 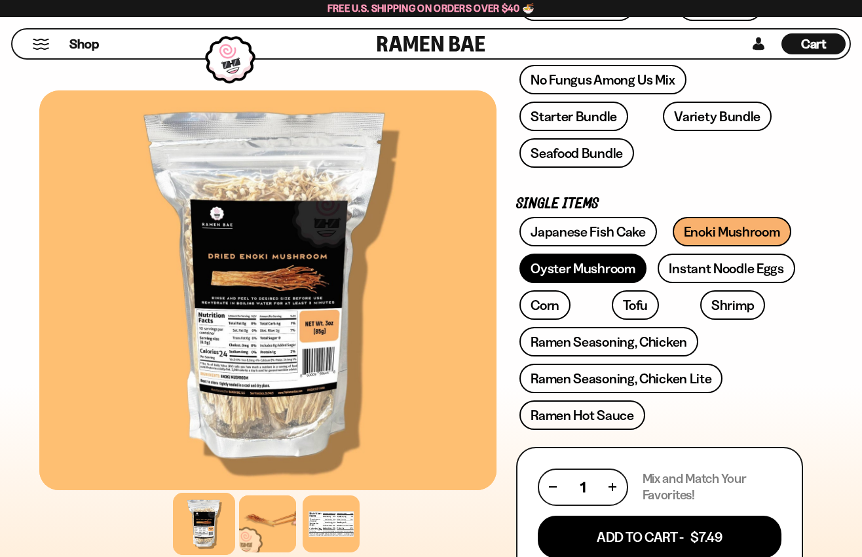 What do you see at coordinates (603, 79) in the screenshot?
I see `a: No Fungus Among Us Mix` at bounding box center [603, 79].